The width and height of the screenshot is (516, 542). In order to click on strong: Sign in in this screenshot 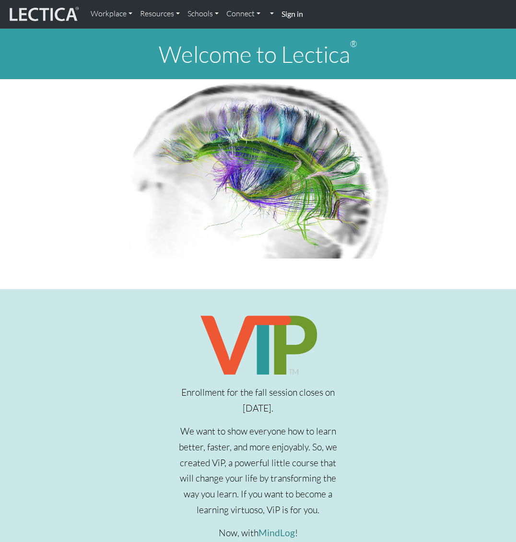, I will do `click(292, 13)`.